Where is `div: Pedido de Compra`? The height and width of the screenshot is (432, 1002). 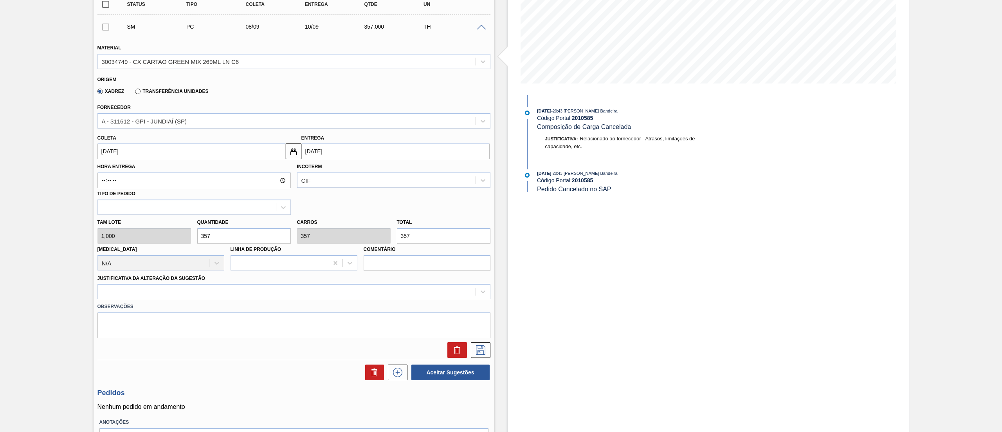 div: Pedido de Compra is located at coordinates (218, 27).